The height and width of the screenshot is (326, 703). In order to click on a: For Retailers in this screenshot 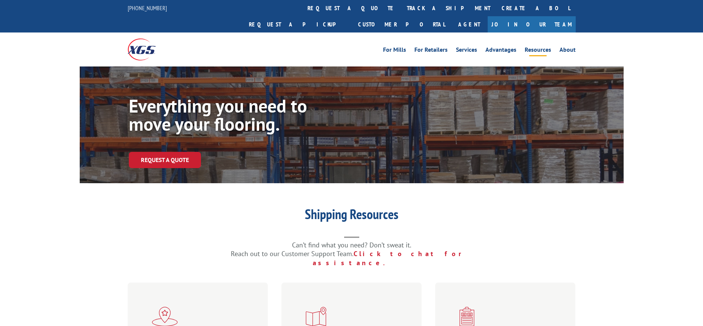, I will do `click(431, 51)`.